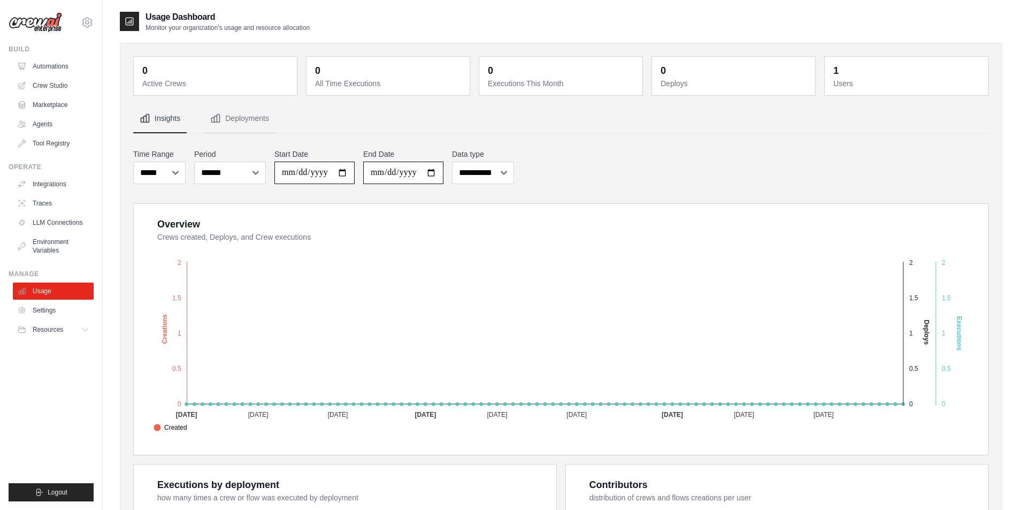  Describe the element at coordinates (350, 497) in the screenshot. I see `dt: how many times a crew or flow was executed by deployment` at that location.